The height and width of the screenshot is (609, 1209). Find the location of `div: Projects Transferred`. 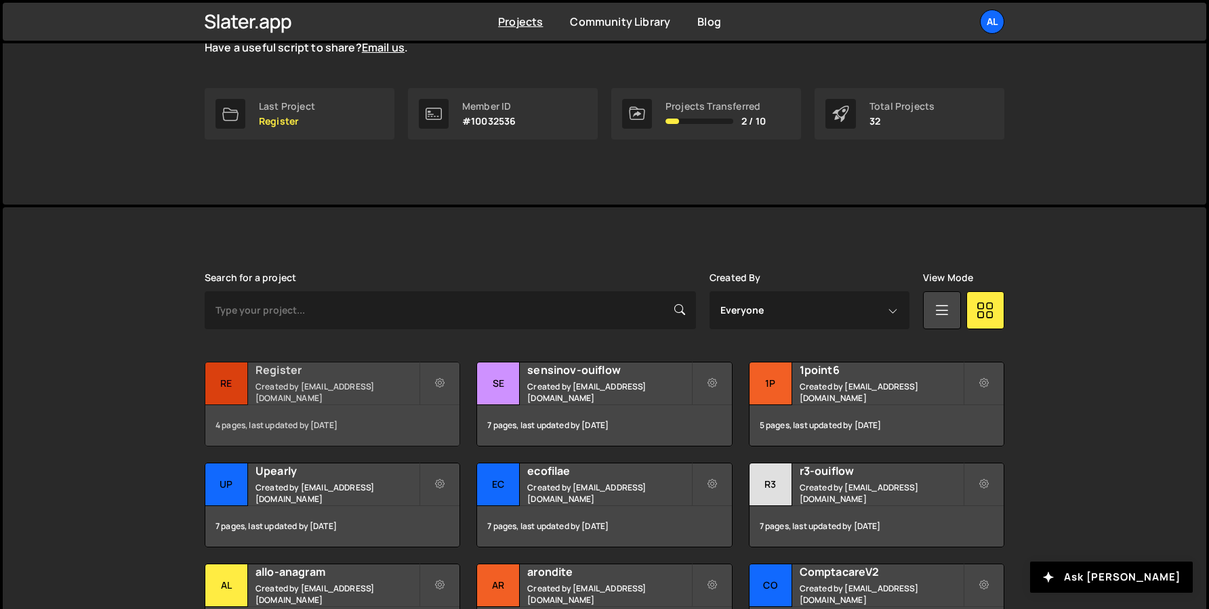

div: Projects Transferred is located at coordinates (716, 106).